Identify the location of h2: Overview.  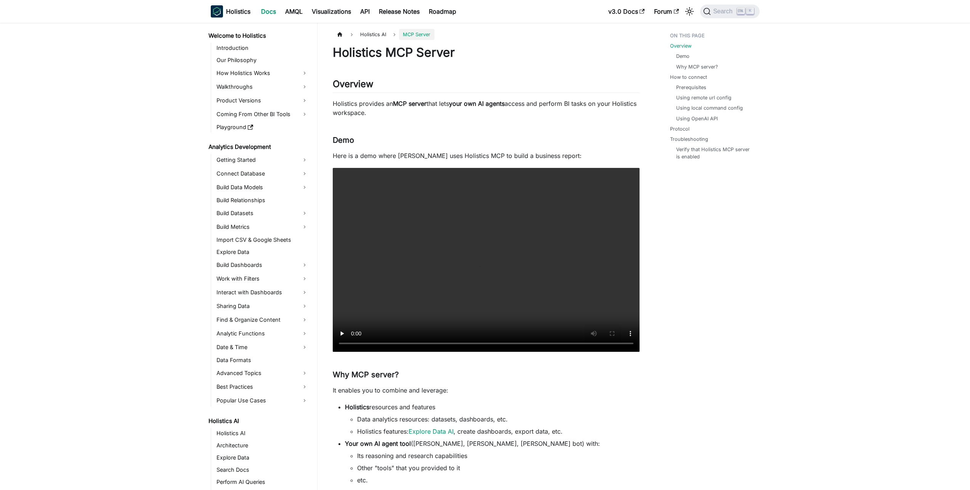
(486, 86).